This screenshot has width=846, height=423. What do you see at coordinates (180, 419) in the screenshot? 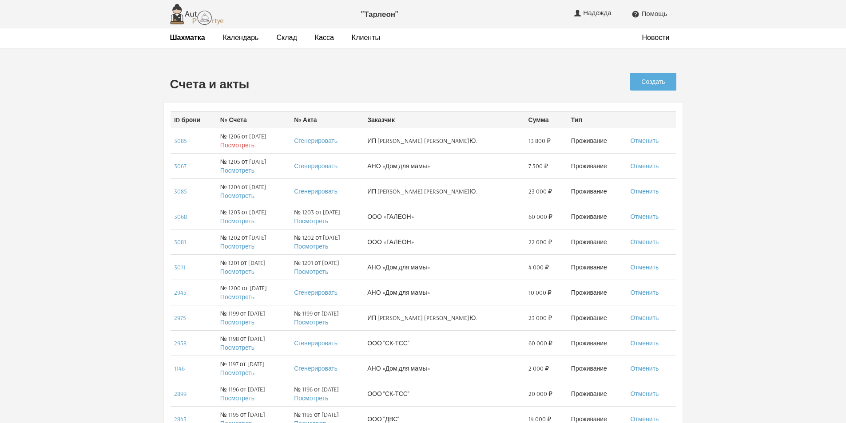
I see `a: 2843` at bounding box center [180, 419].